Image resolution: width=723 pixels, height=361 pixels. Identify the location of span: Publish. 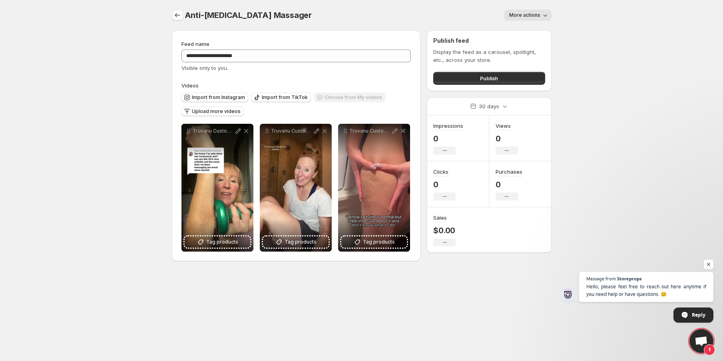
(489, 78).